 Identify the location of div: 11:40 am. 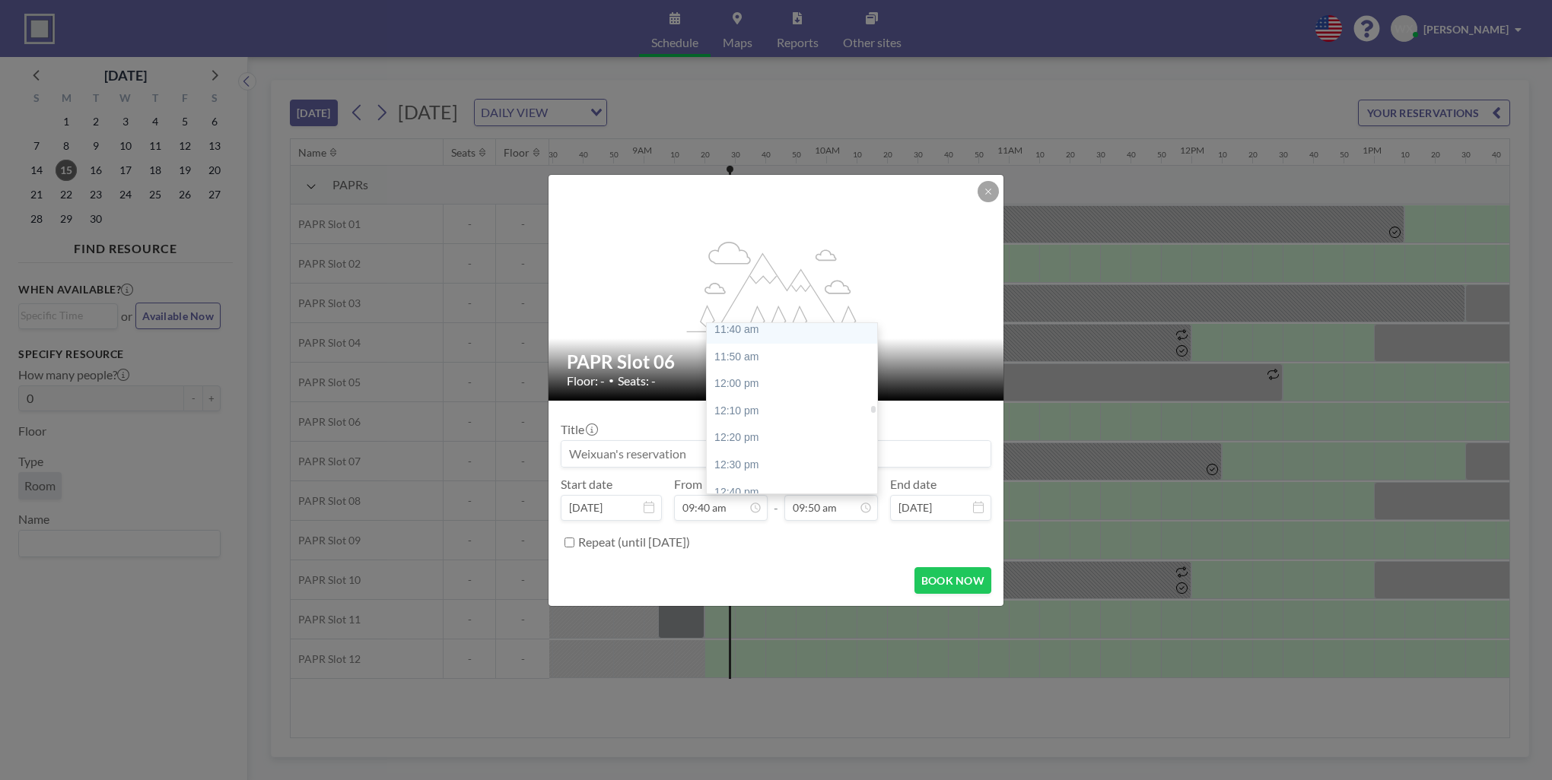
(796, 330).